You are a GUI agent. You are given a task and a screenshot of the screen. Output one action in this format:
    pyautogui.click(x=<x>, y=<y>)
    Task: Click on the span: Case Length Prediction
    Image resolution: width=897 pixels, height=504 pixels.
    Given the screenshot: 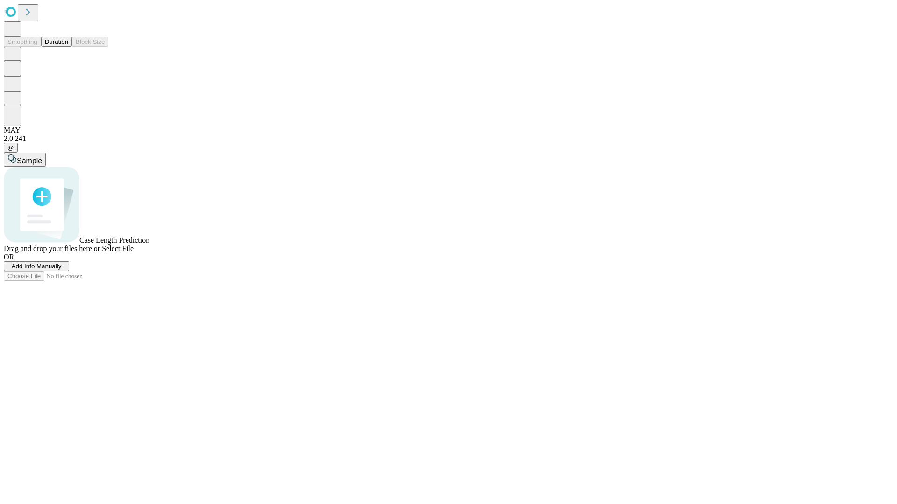 What is the action you would take?
    pyautogui.click(x=114, y=240)
    